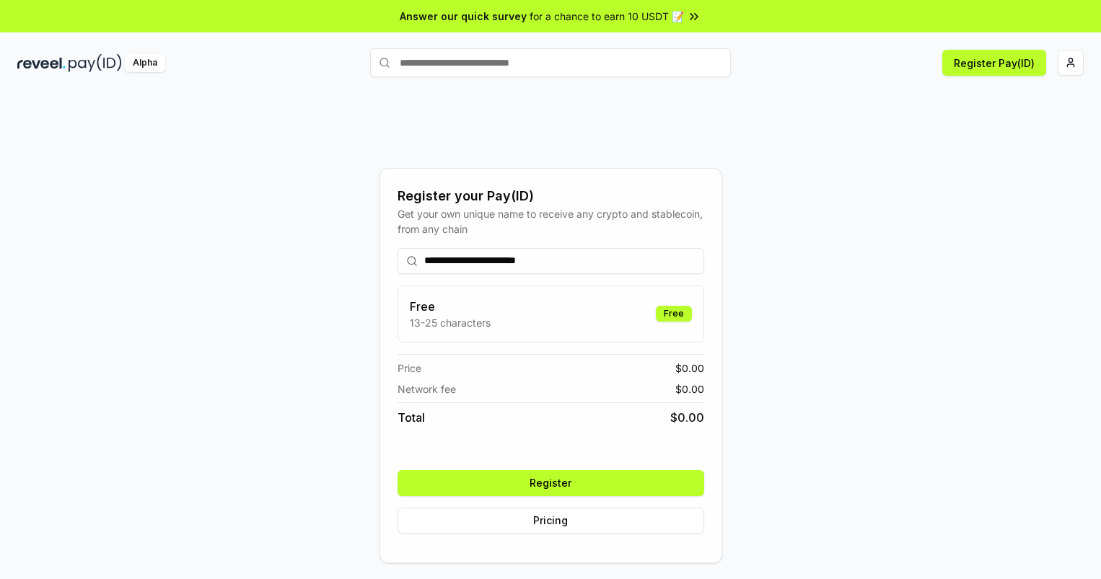 Image resolution: width=1101 pixels, height=579 pixels. I want to click on img: reveel_dark, so click(41, 63).